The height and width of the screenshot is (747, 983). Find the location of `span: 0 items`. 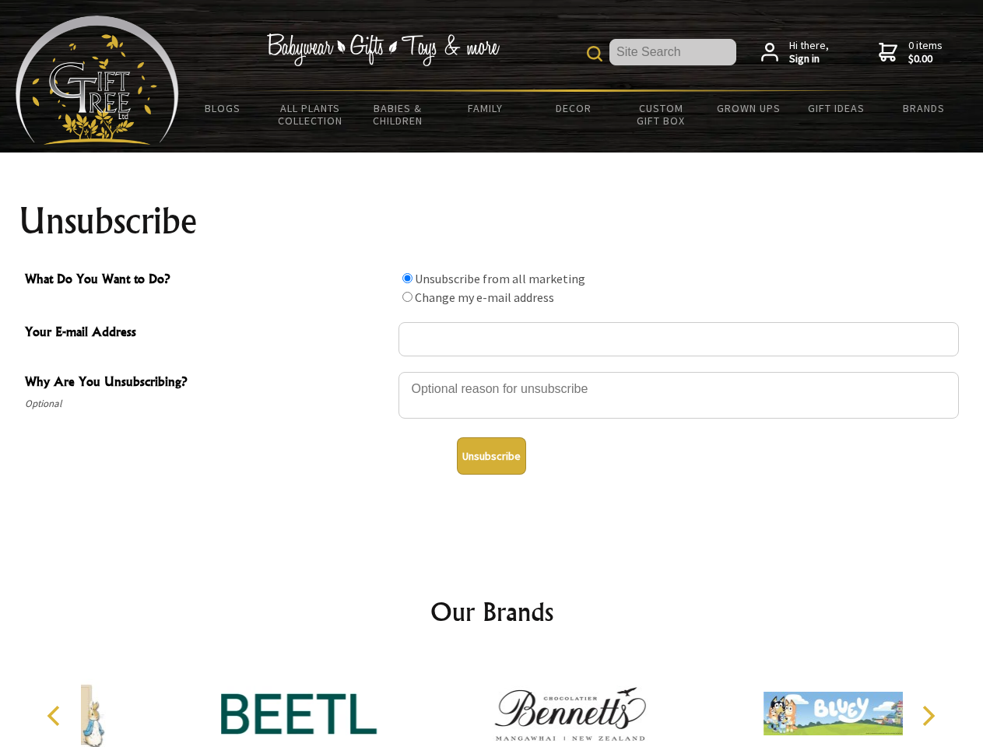

span: 0 items is located at coordinates (925, 52).